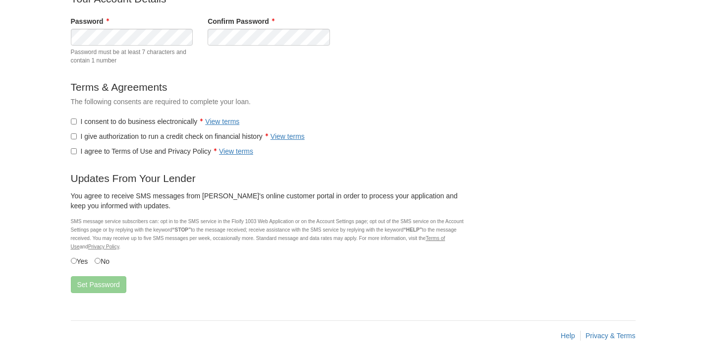 The width and height of the screenshot is (706, 359). Describe the element at coordinates (412, 229) in the screenshot. I see `b: “HELP”` at that location.